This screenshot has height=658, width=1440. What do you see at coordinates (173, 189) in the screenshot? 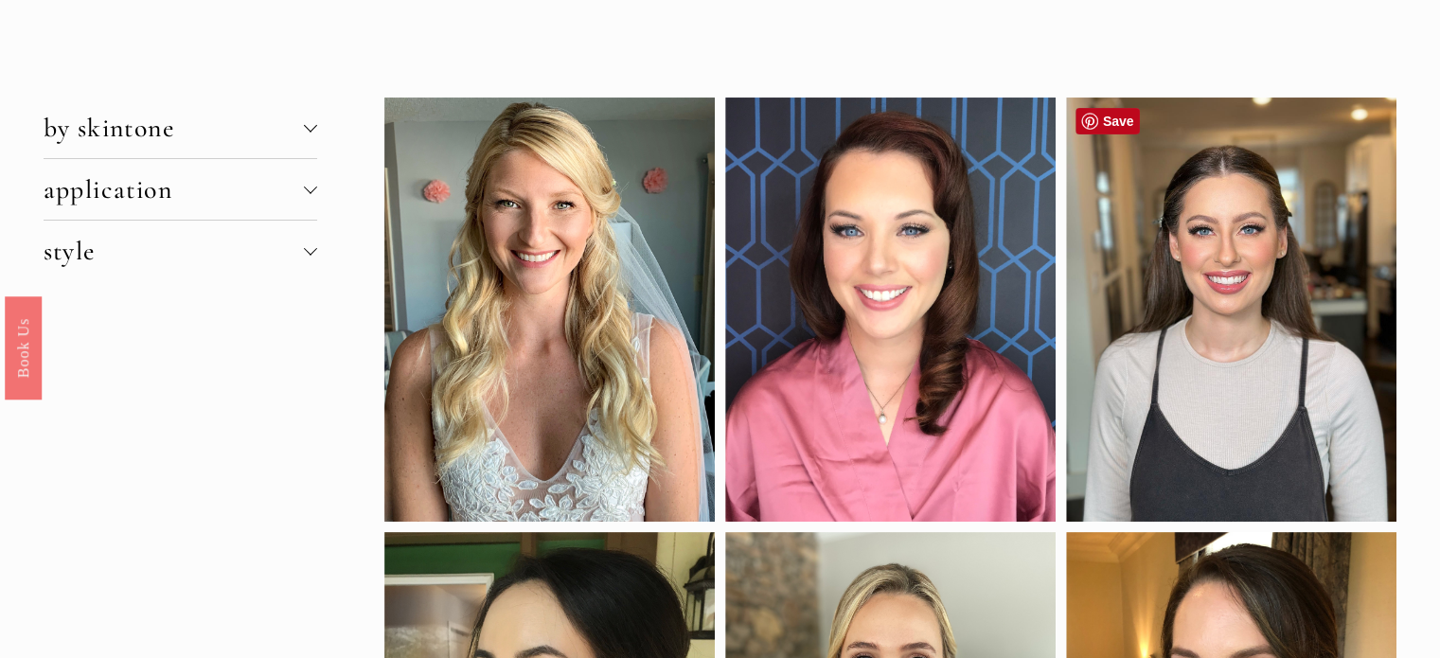
I see `span: application` at bounding box center [173, 189].